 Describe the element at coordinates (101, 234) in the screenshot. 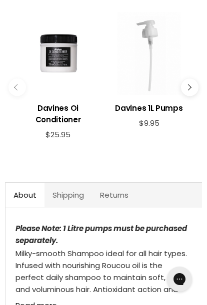

I see `strong: Please Note: 1 Litre pumps must be purchased separately.` at that location.